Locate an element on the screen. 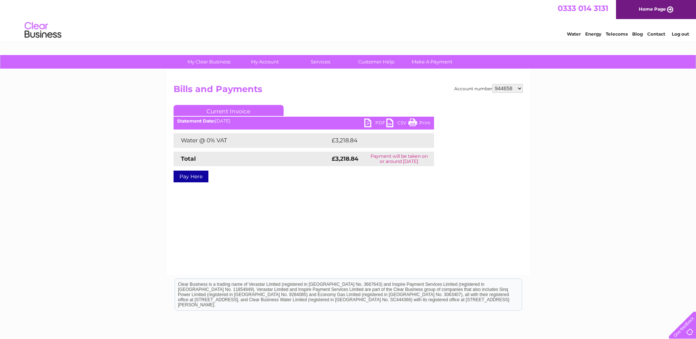  a: Log out is located at coordinates (681, 34).